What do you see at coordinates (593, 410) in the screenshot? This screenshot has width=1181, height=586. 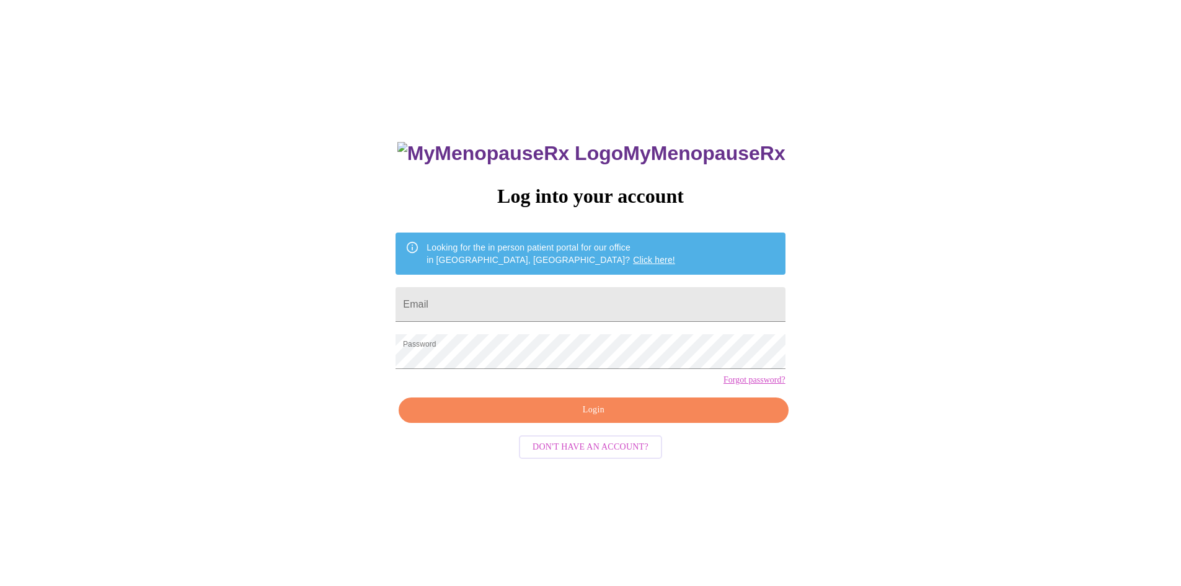 I see `span: Login` at bounding box center [593, 410].